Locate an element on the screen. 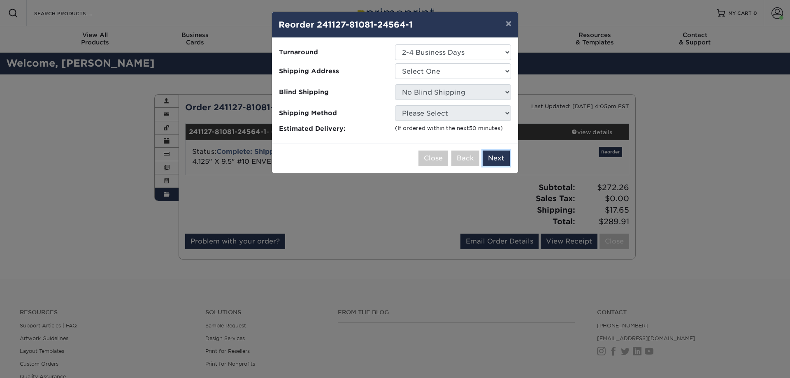 This screenshot has width=790, height=378. span: Shipping Address is located at coordinates (334, 71).